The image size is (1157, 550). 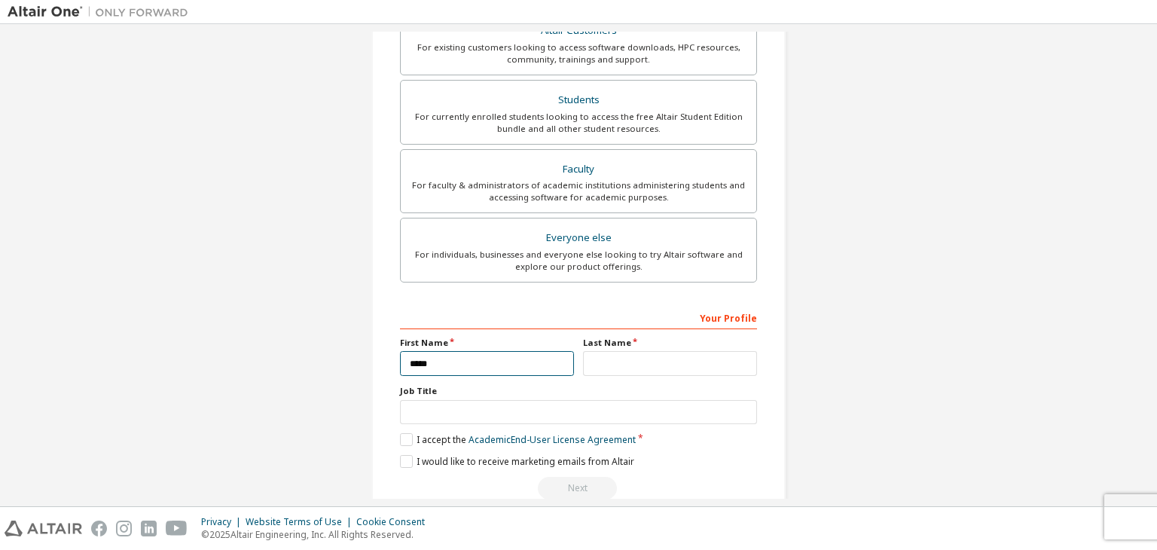 I want to click on img: linkedin.svg, so click(x=148, y=528).